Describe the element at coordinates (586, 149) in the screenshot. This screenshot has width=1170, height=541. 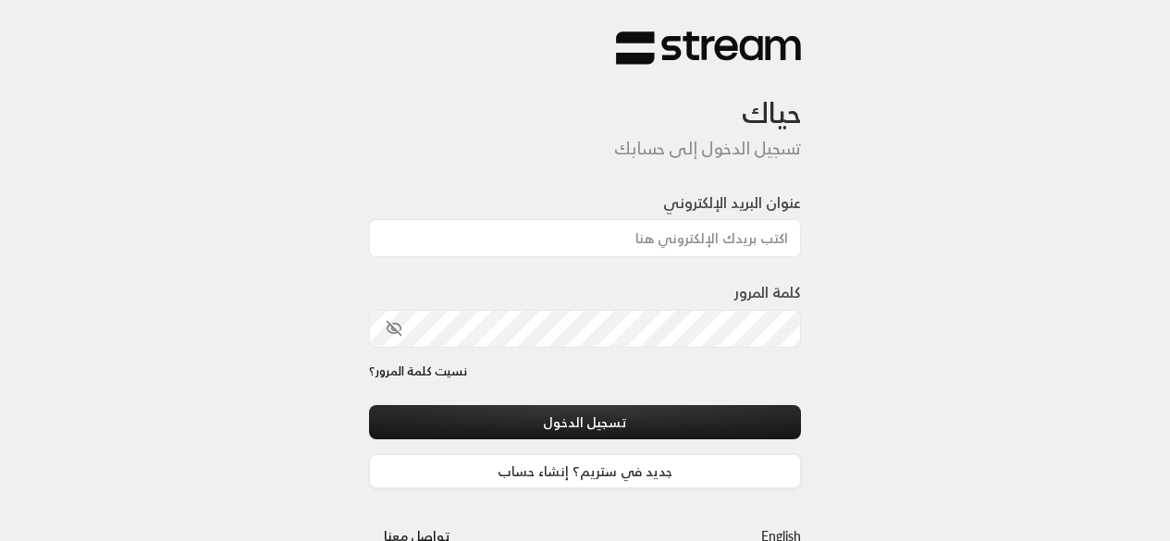
I see `h5: تسجيل الدخول إلى حسابك` at that location.